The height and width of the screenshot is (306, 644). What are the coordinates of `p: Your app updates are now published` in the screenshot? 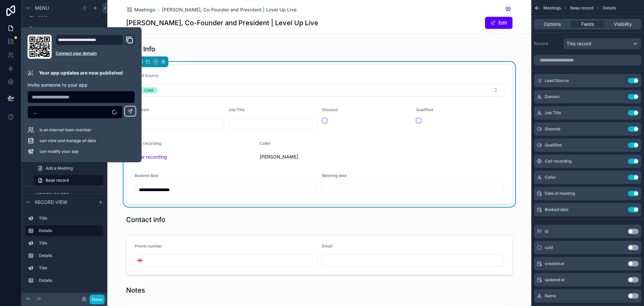 It's located at (81, 73).